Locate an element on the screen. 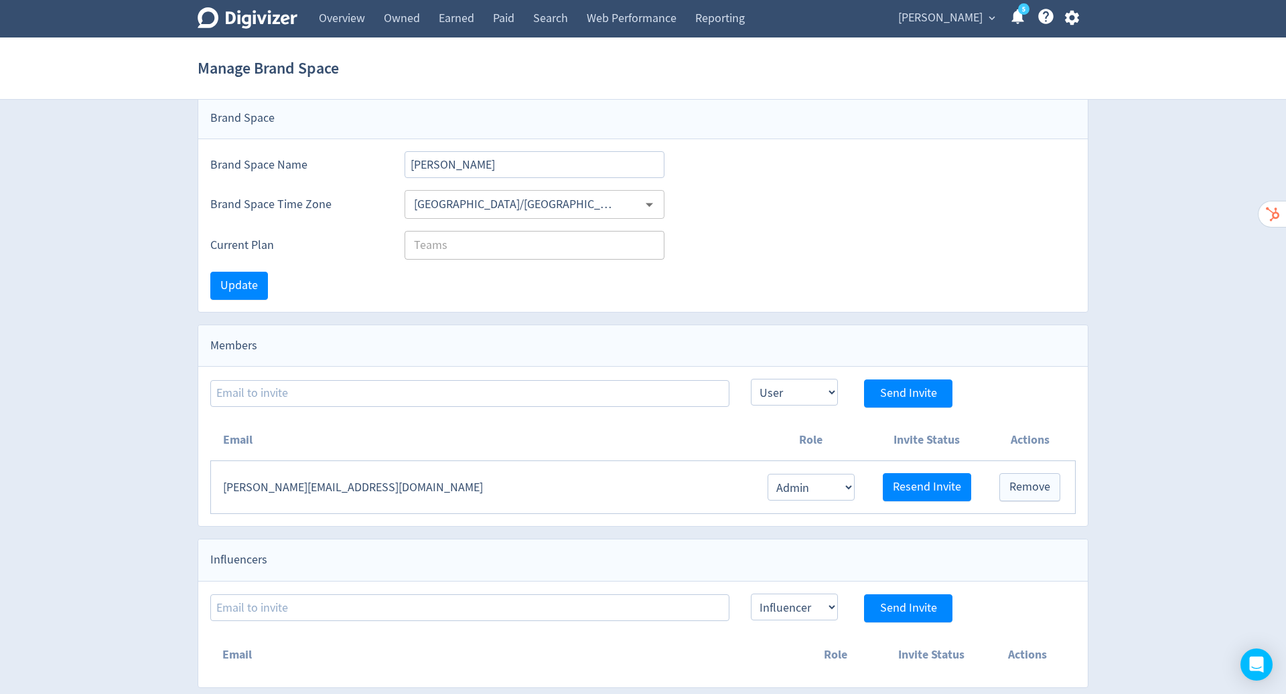 This screenshot has height=694, width=1286. span: Resend Invite is located at coordinates (927, 488).